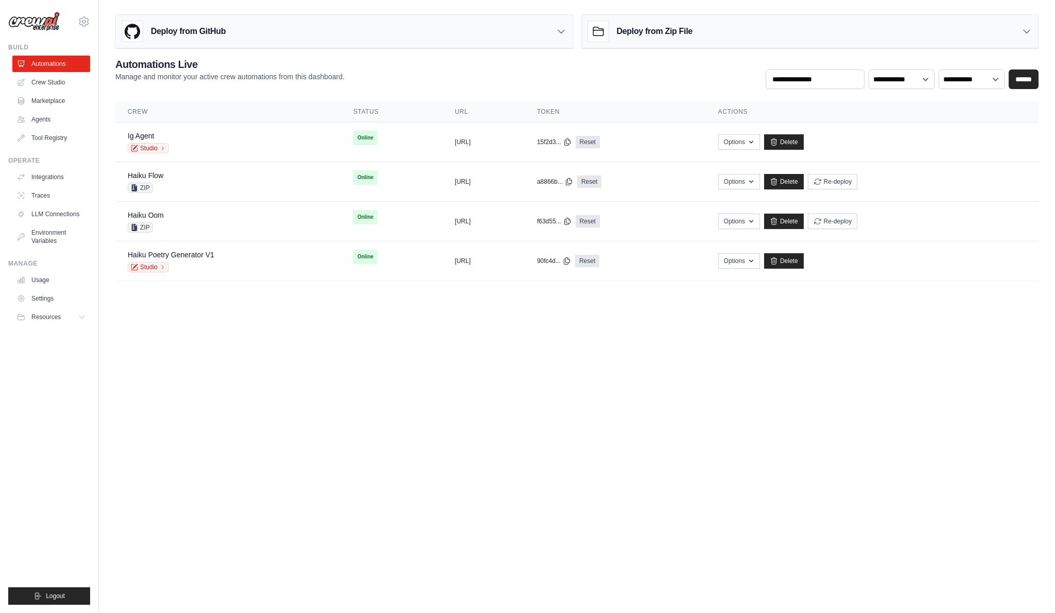 This screenshot has width=1055, height=613. I want to click on th: Token, so click(615, 112).